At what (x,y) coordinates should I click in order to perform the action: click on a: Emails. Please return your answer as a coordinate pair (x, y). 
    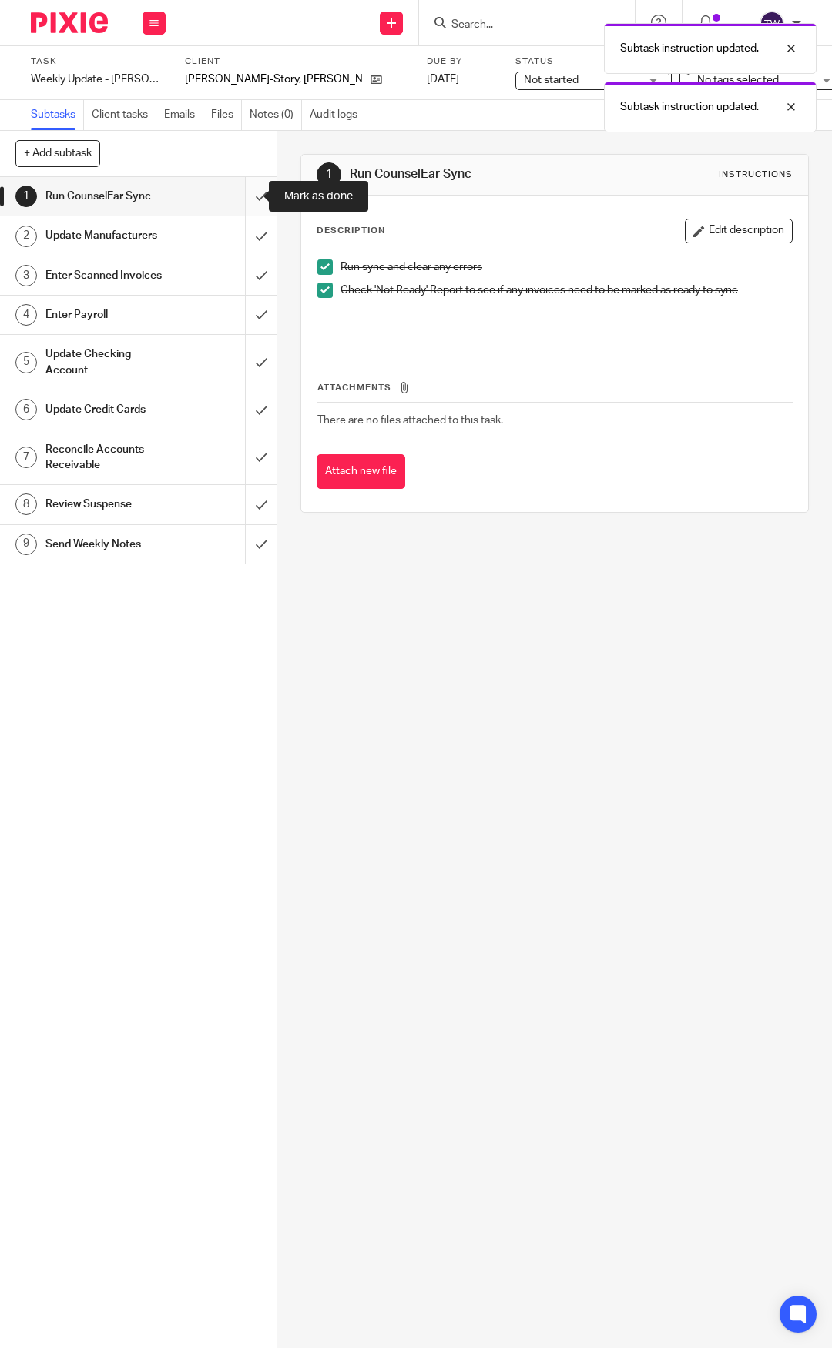
    Looking at the image, I should click on (183, 115).